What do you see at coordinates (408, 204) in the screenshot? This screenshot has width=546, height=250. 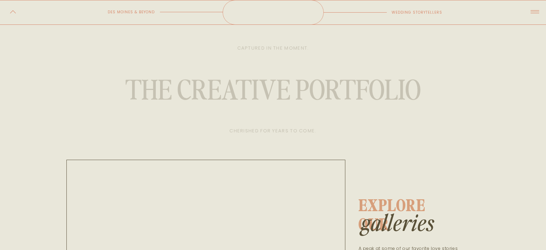 I see `h1: explore OUR` at bounding box center [408, 204].